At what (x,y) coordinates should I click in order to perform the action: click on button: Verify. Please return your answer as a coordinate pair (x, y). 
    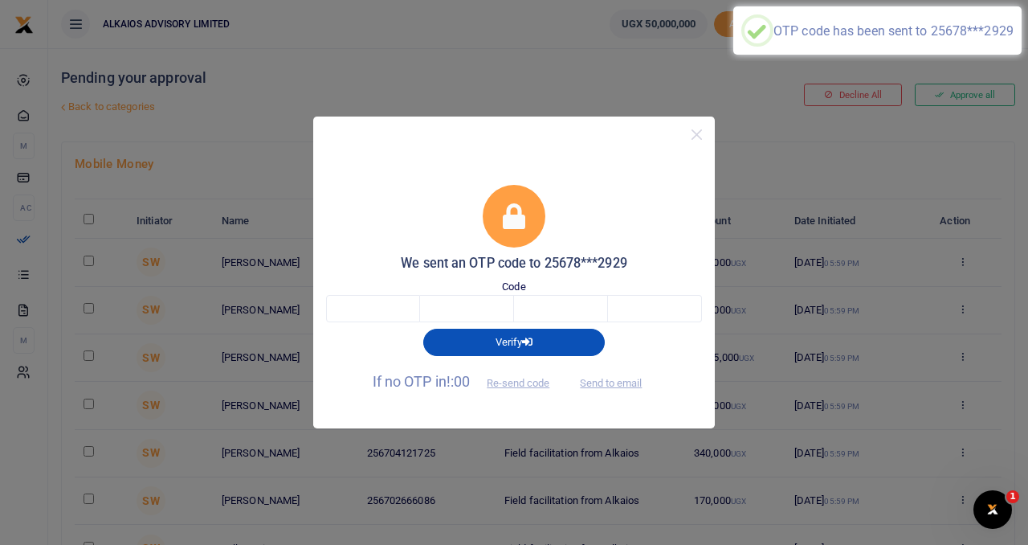
    Looking at the image, I should click on (514, 342).